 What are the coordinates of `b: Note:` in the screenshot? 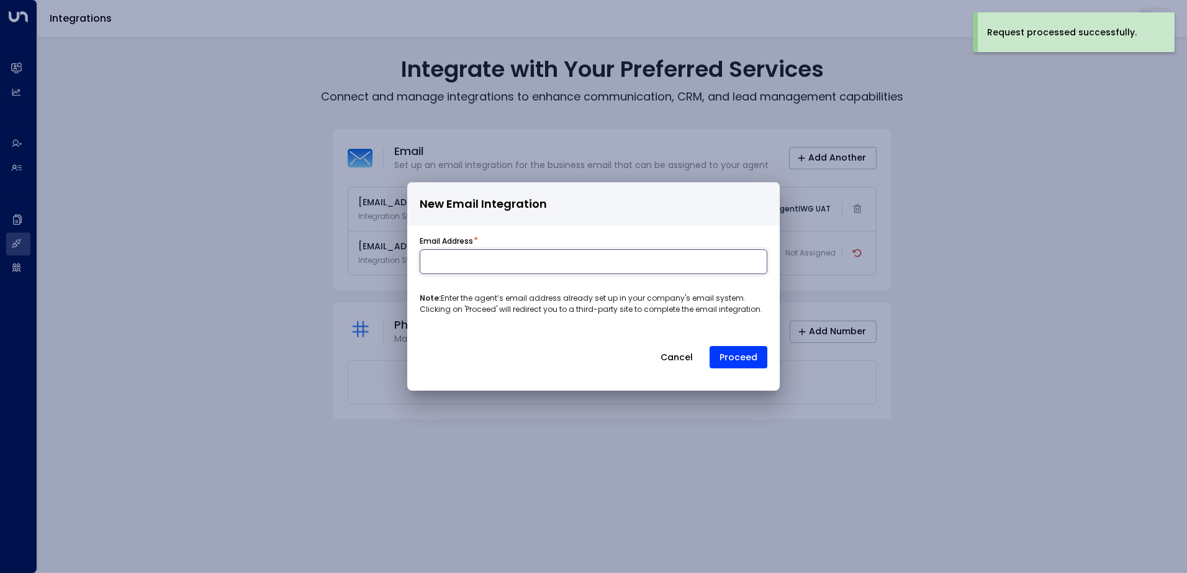 It's located at (430, 298).